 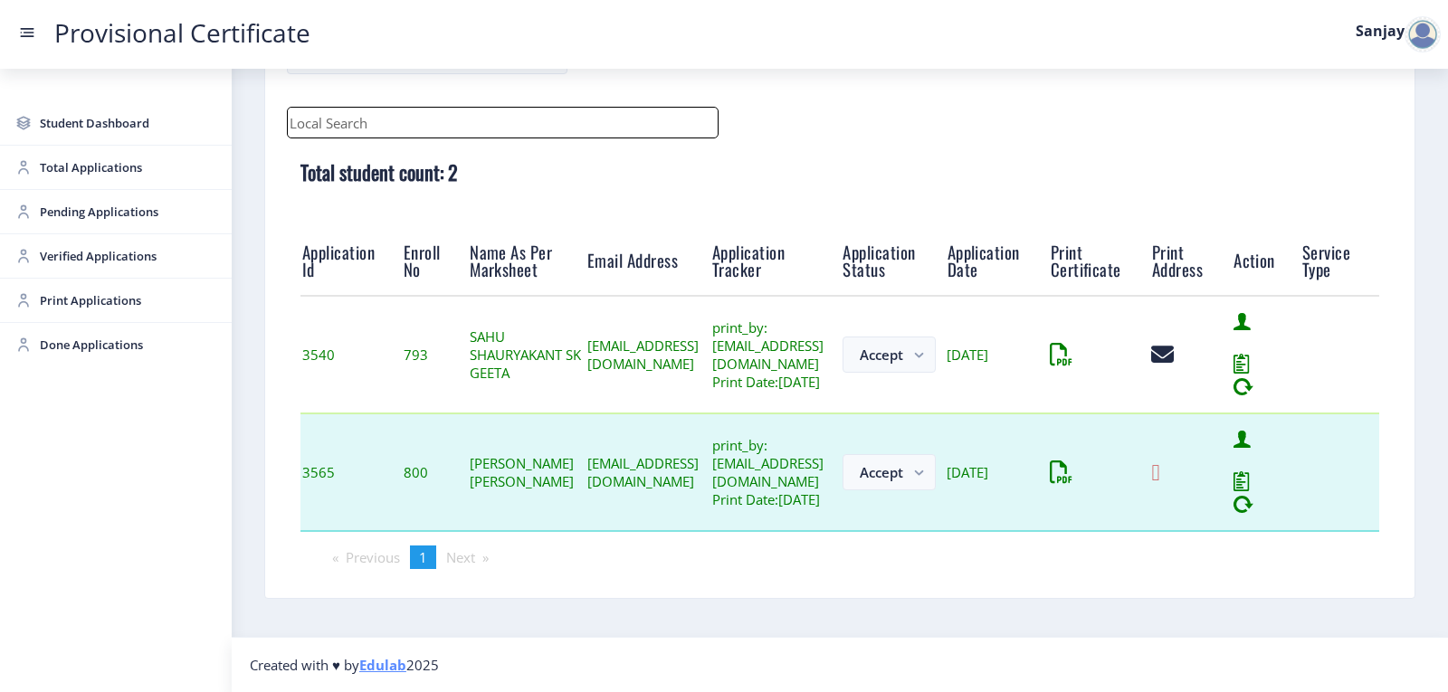 What do you see at coordinates (351, 355) in the screenshot?
I see `td: 3540` at bounding box center [351, 355].